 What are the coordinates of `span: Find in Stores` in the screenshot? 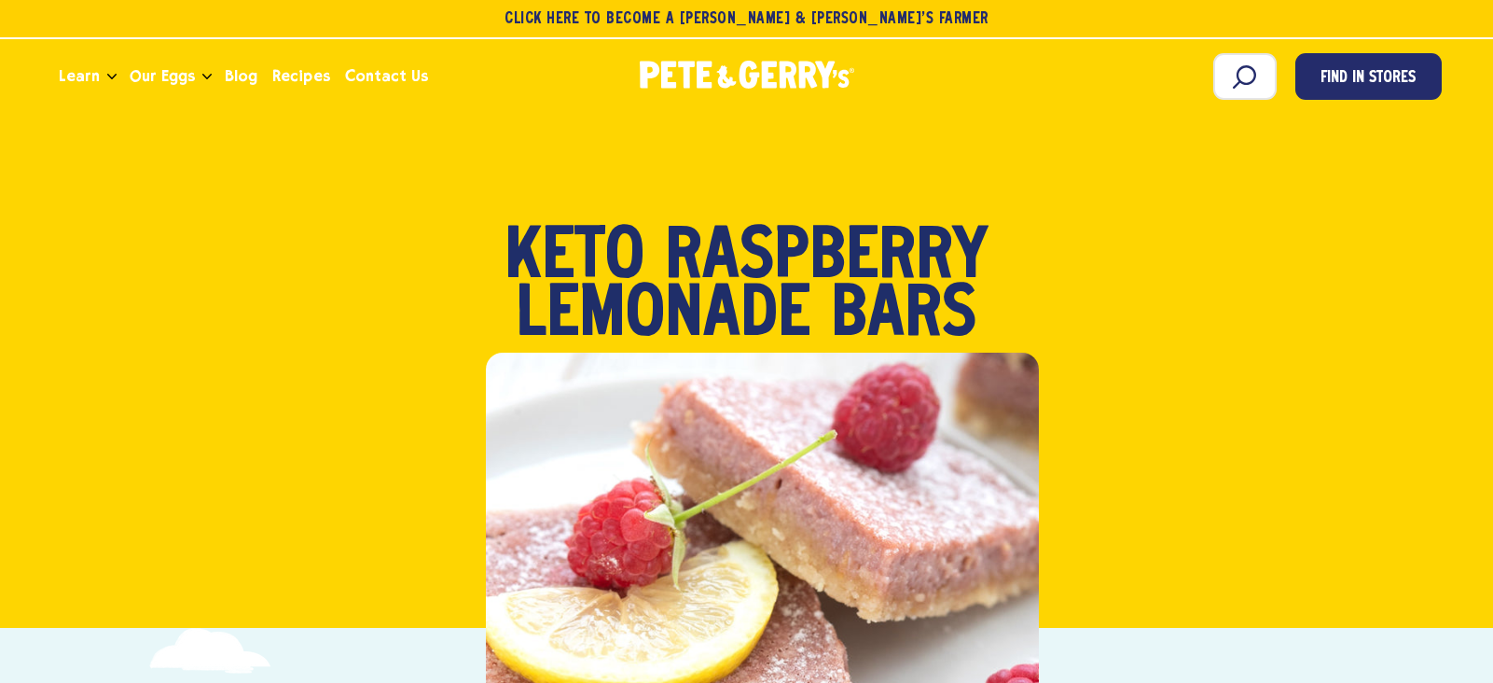 It's located at (1368, 78).